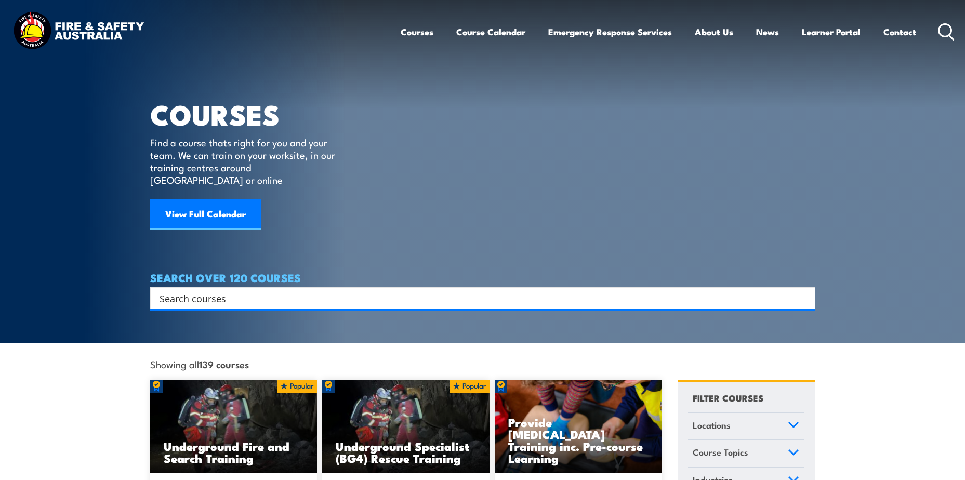 The image size is (965, 480). I want to click on a: Learner Portal, so click(831, 32).